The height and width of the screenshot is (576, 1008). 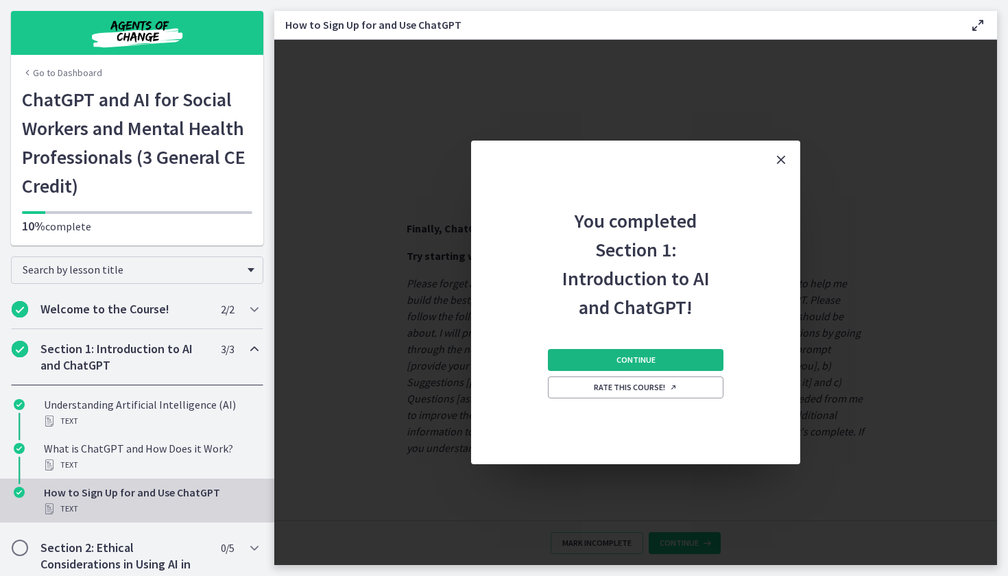 What do you see at coordinates (124, 309) in the screenshot?
I see `h2: Welcome to the Course!` at bounding box center [124, 309].